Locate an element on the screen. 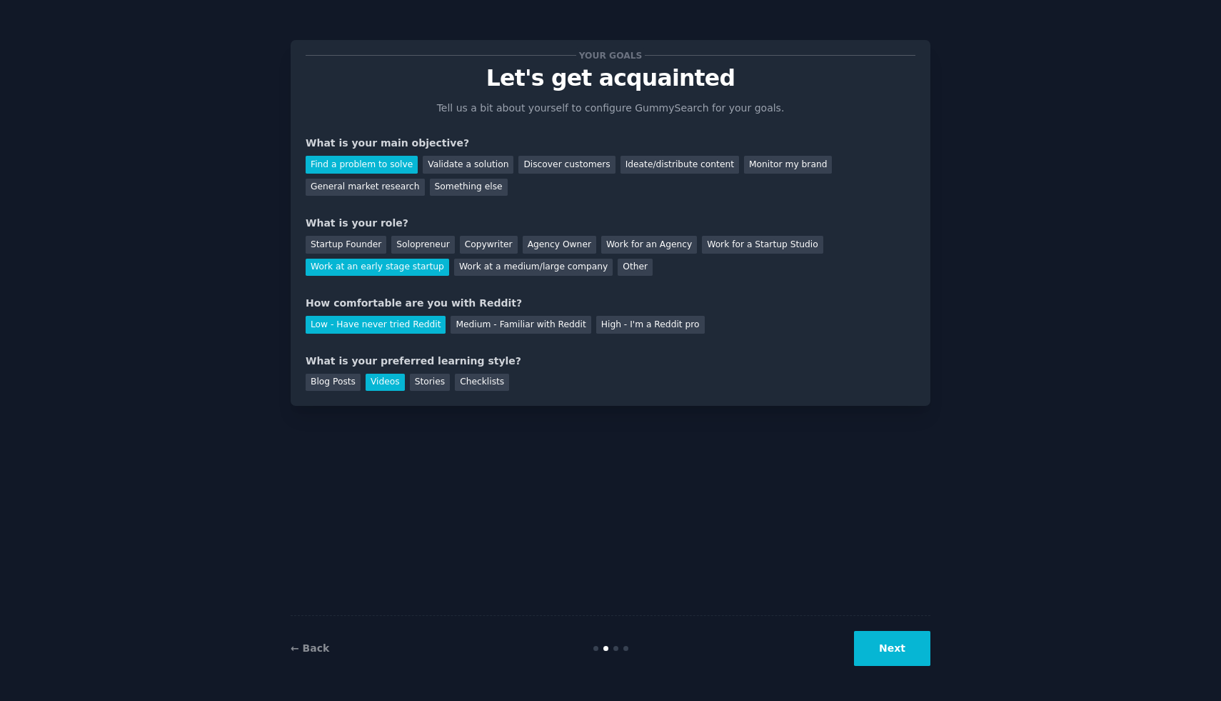 This screenshot has width=1221, height=701. p: Tell us a bit about yourself to configure GummySearch for your goals. is located at coordinates (611, 108).